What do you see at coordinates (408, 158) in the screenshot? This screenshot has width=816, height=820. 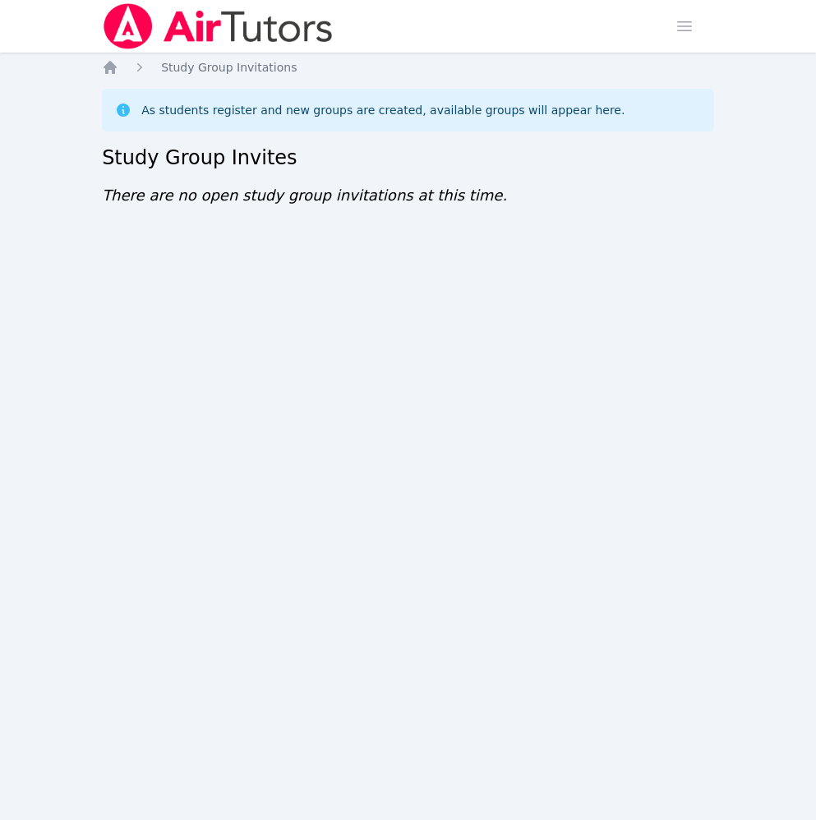 I see `h2: Study Group Invites` at bounding box center [408, 158].